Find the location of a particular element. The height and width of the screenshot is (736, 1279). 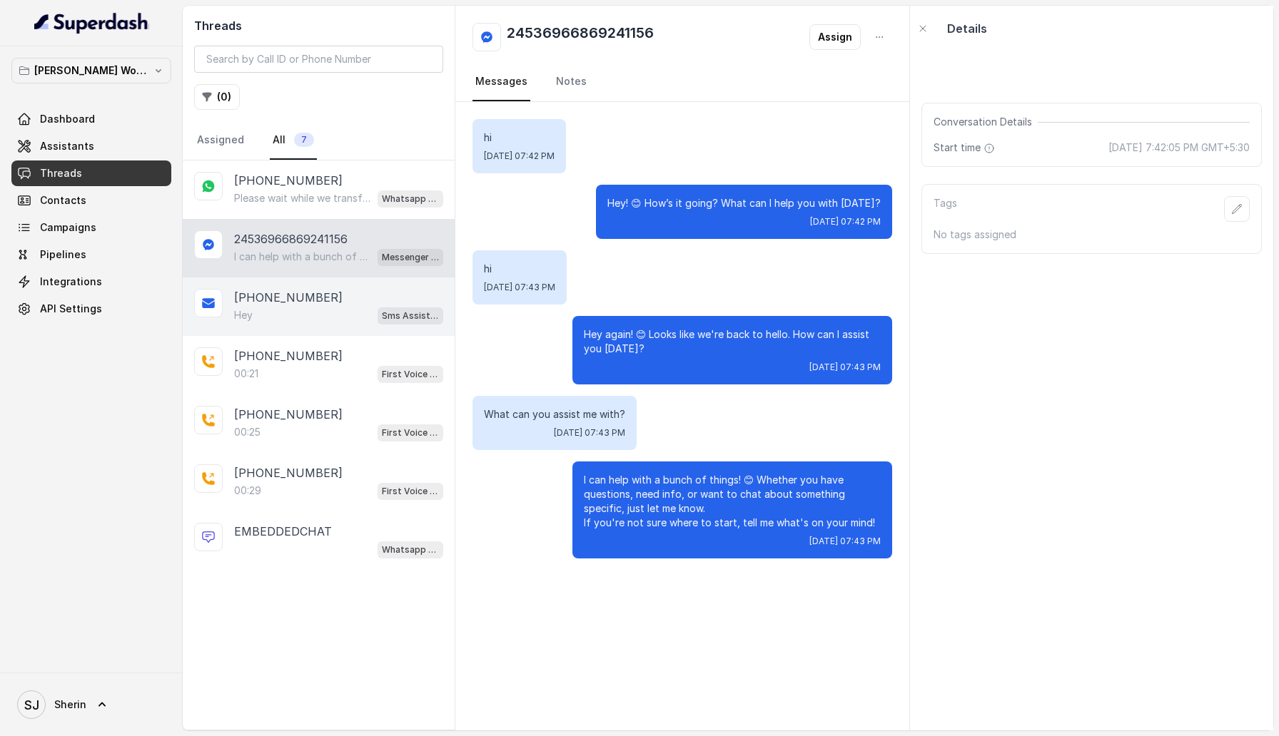

span: Assistants is located at coordinates (67, 146).